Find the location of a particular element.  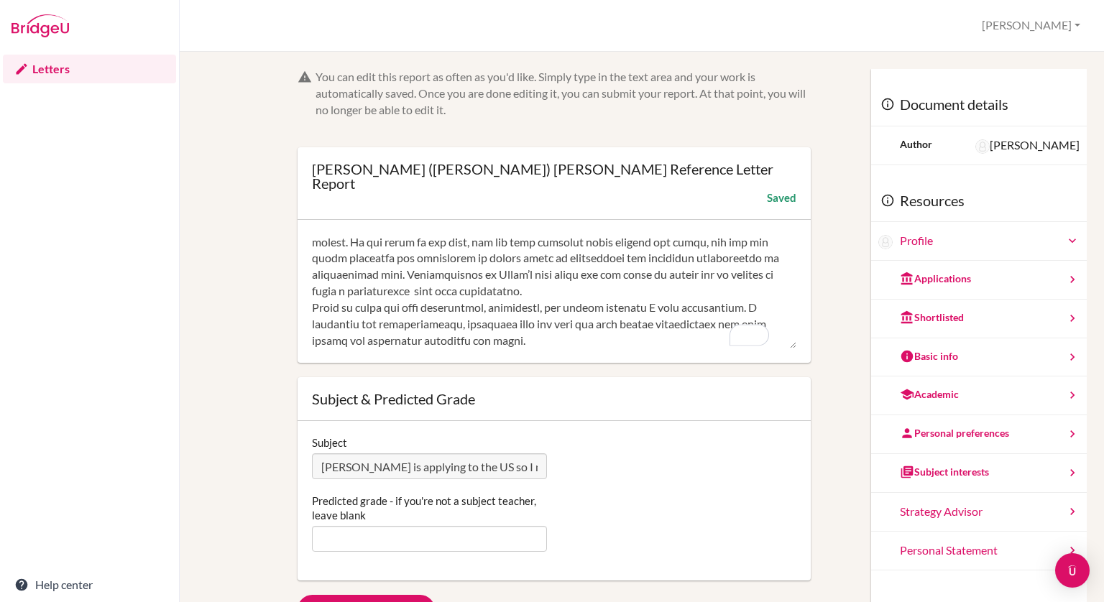

a: Personal preferences is located at coordinates (979, 435).